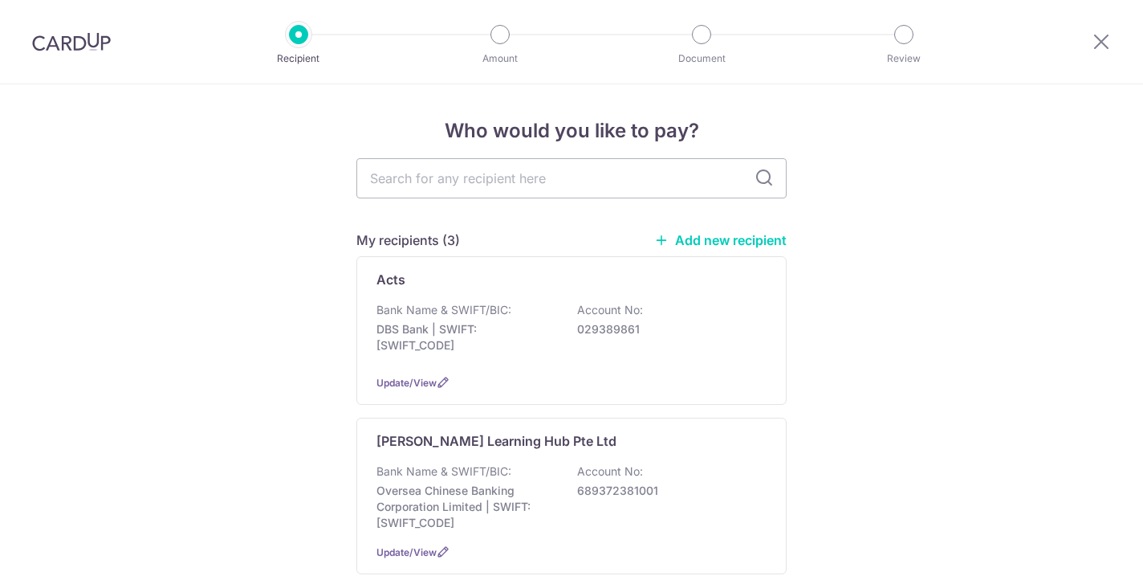 This screenshot has height=580, width=1143. What do you see at coordinates (299, 59) in the screenshot?
I see `p: Recipient` at bounding box center [299, 59].